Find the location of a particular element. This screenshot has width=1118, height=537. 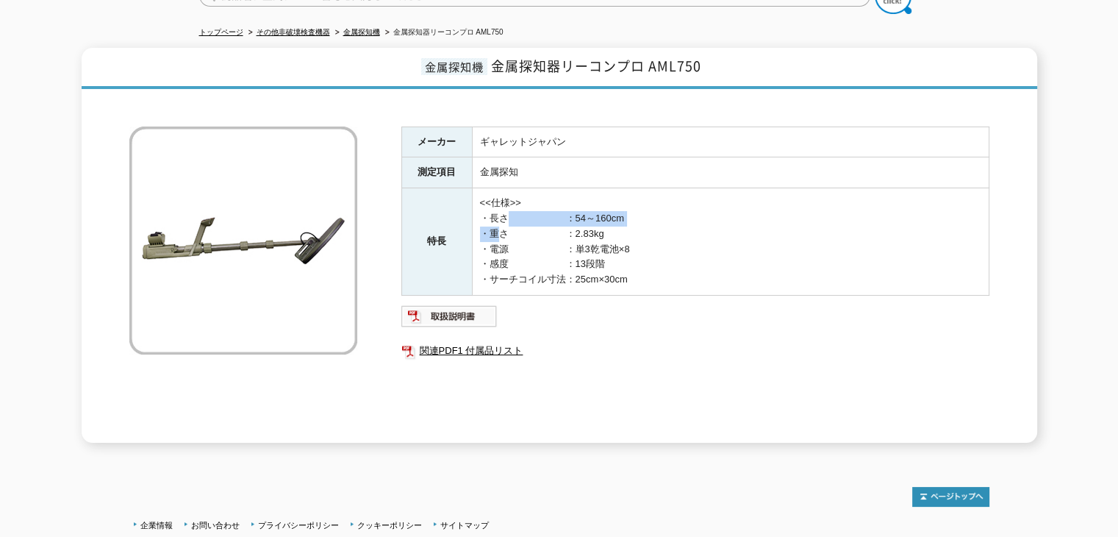

td: <<仕様>> ・長さ ：54～160cm ・重さ ：2.83kg ・電源 ：単3乾電池×8 ・感度 ：13段階 ・サーチコイル寸法：25cm×30cm is located at coordinates (730, 242).